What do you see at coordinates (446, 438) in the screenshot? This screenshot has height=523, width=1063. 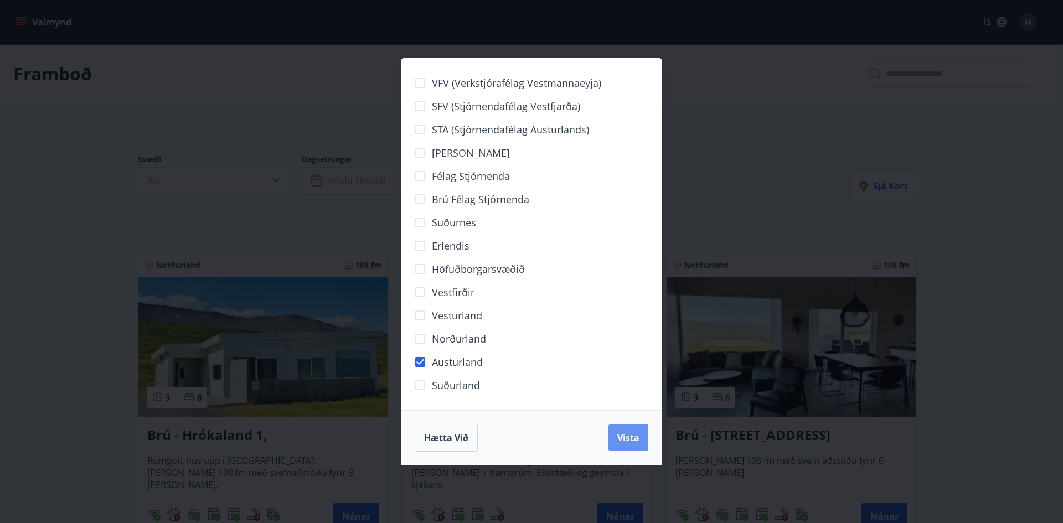 I see `button: Hætta við` at bounding box center [446, 438].